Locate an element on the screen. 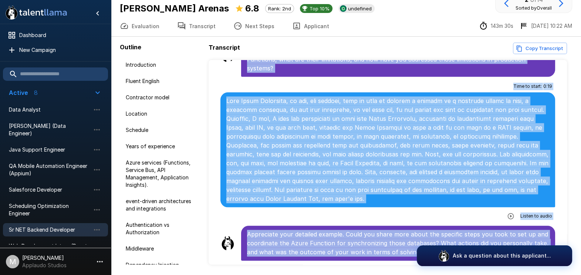 The image size is (581, 275). button: Copy transcript is located at coordinates (540, 48).